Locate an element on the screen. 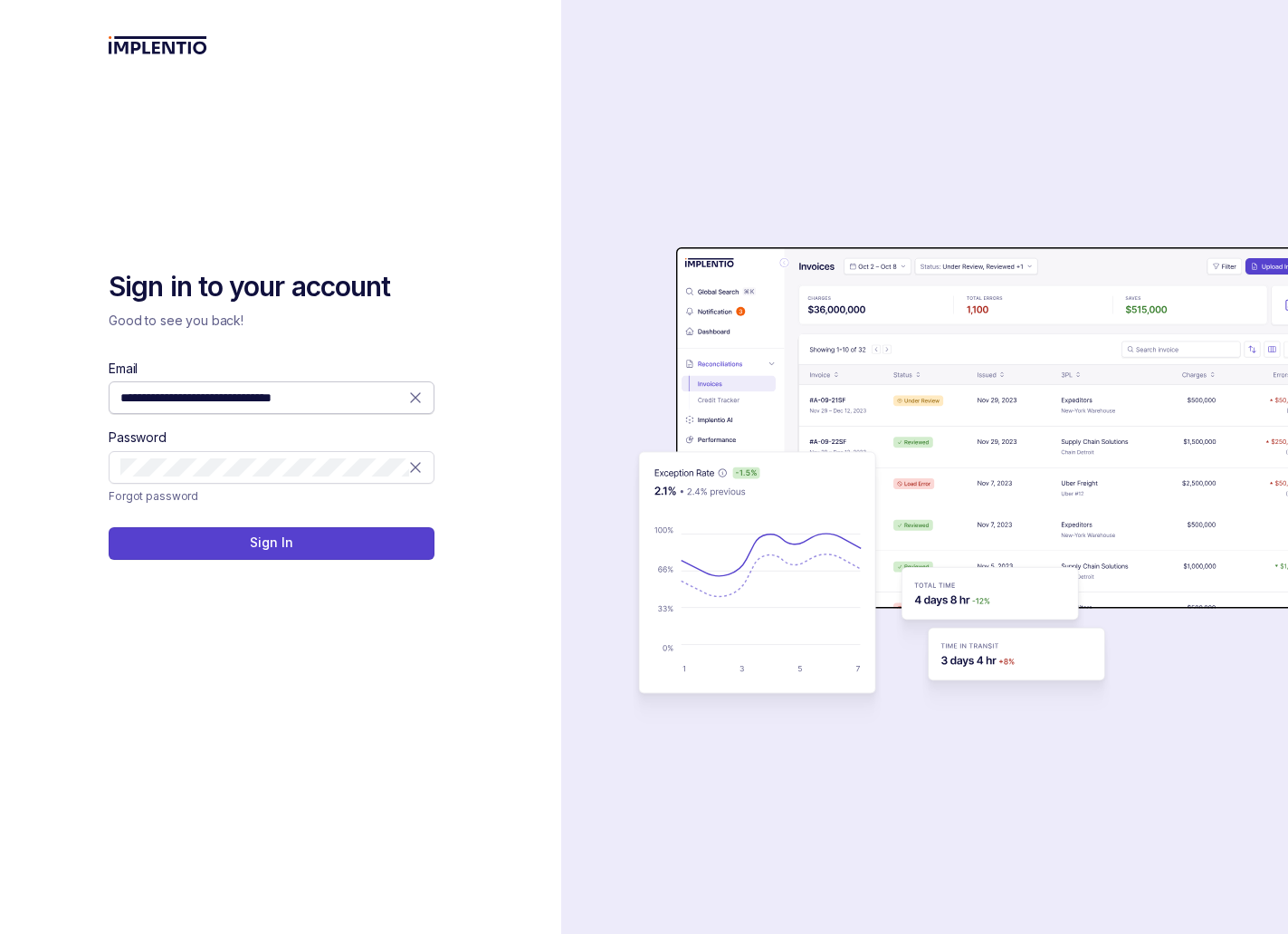 This screenshot has height=934, width=1288. label: Email is located at coordinates (123, 368).